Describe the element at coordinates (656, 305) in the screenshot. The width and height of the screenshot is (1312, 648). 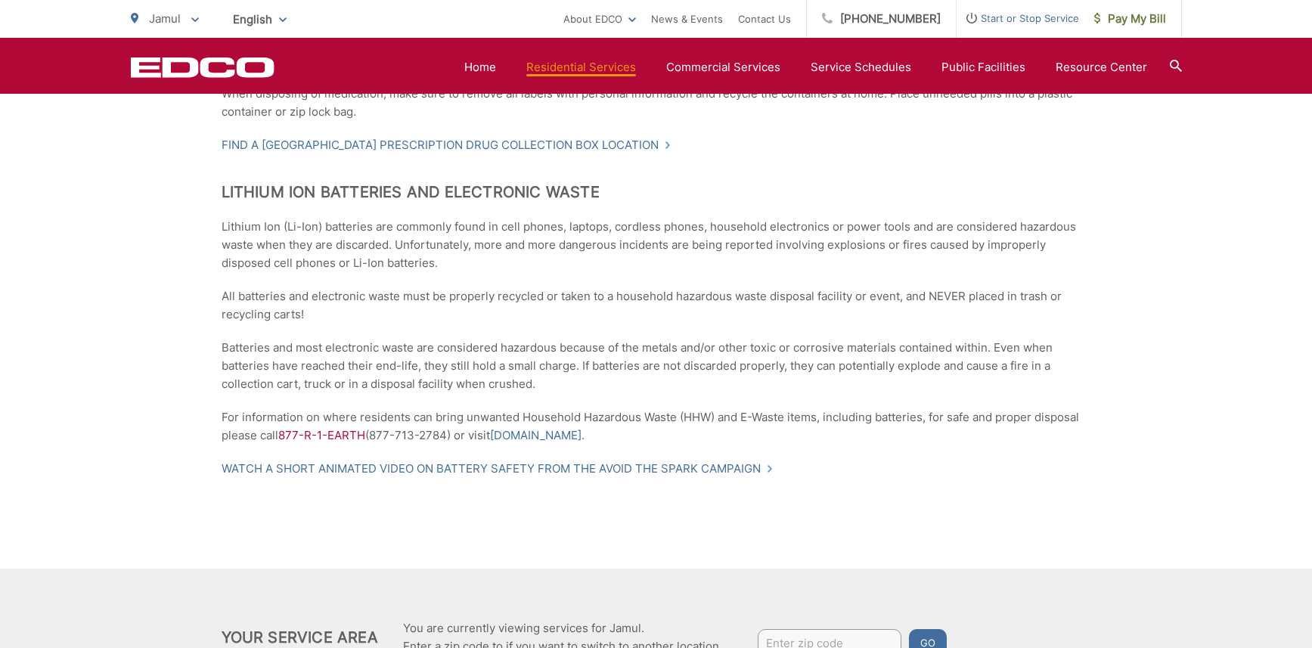
I see `p: All batteries and electronic waste must be properly recycled or taken to a household hazardous wa...` at that location.